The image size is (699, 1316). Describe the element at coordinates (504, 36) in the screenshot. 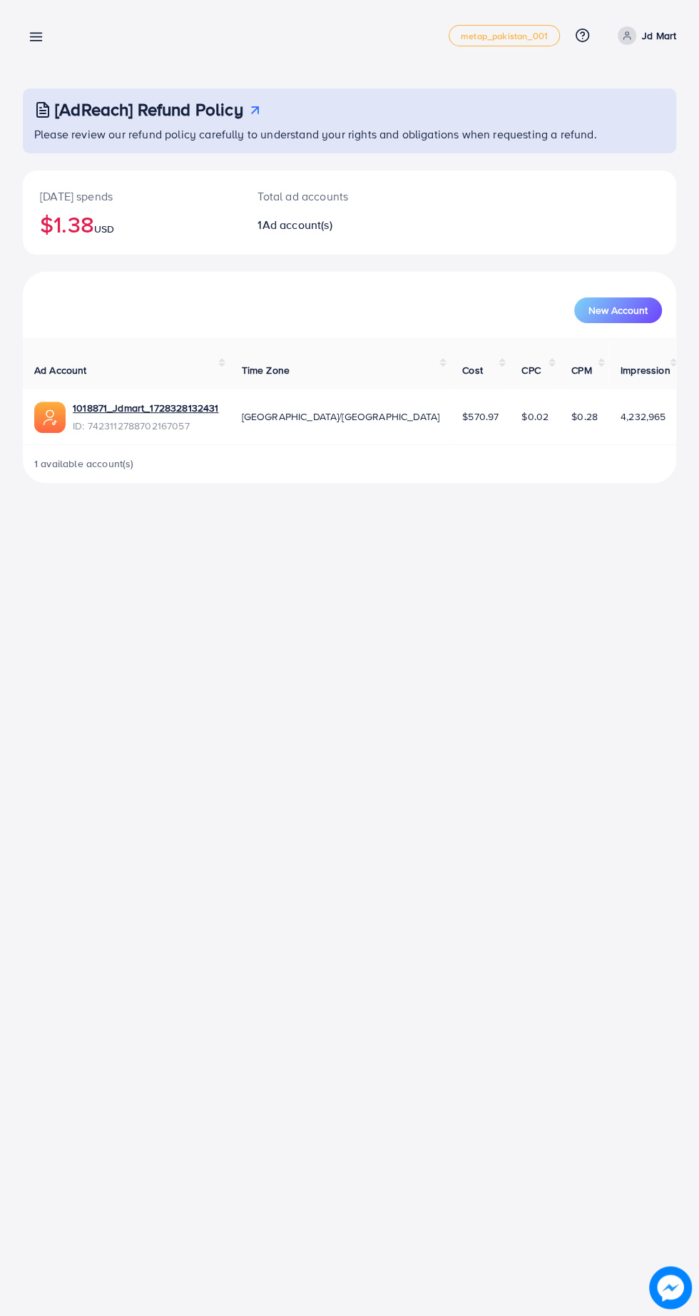

I see `a: metap_pakistan_001` at that location.